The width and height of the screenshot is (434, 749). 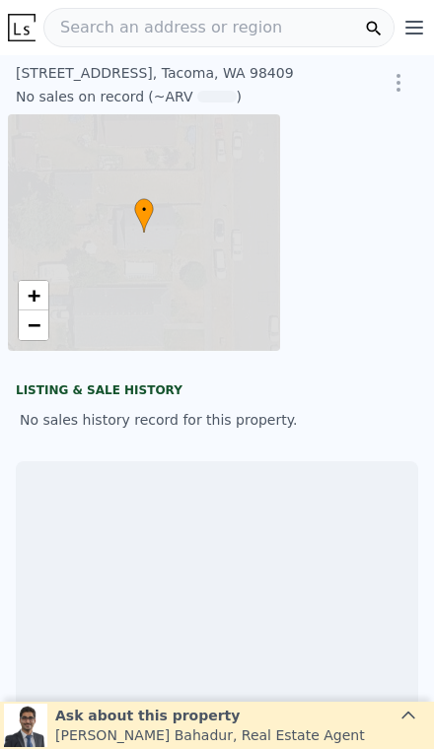 What do you see at coordinates (22, 28) in the screenshot?
I see `img: Lotside` at bounding box center [22, 28].